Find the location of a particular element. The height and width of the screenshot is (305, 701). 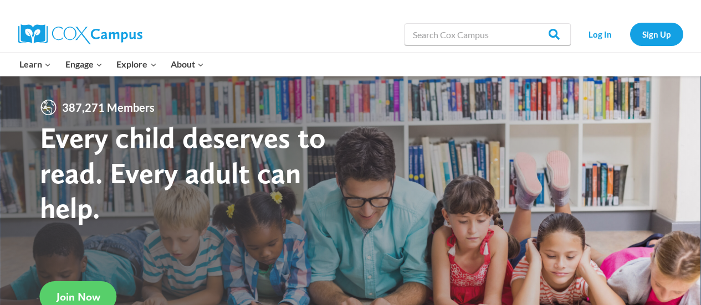

span: 387,271 Members is located at coordinates (108, 107).